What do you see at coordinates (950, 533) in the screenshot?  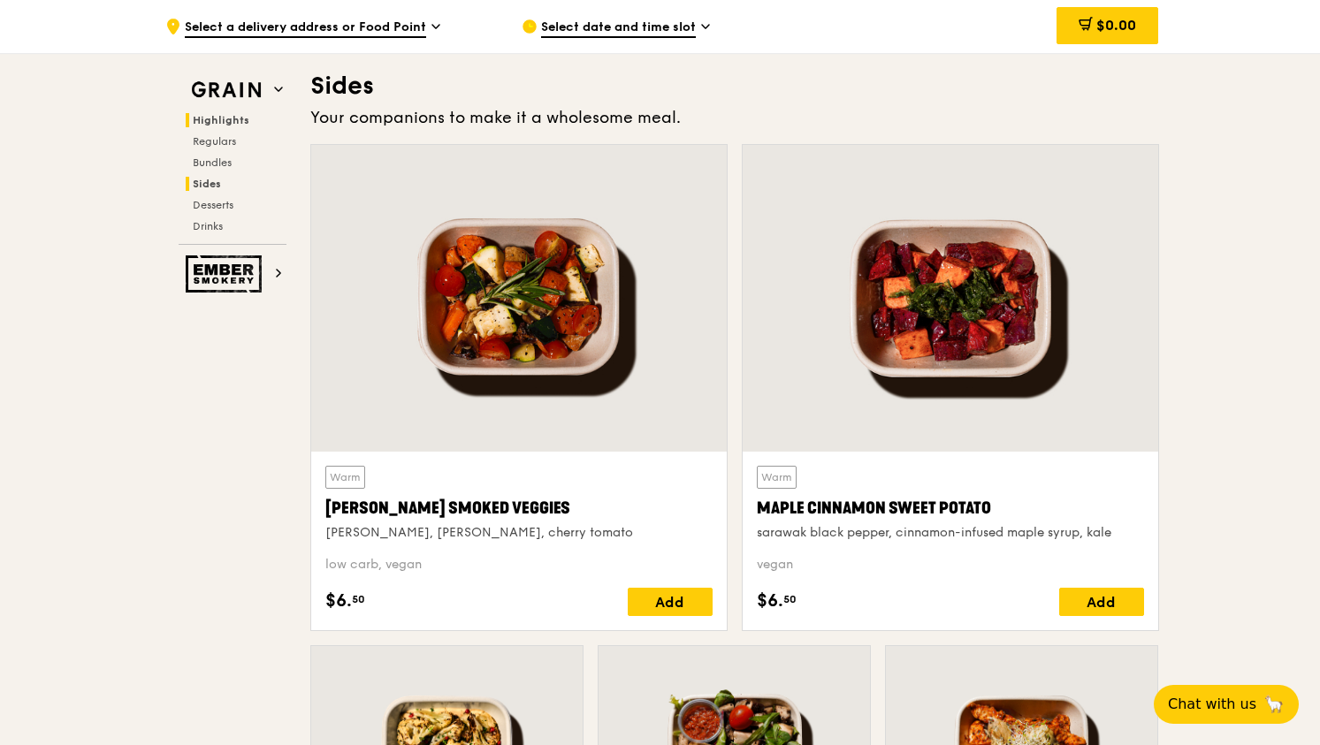 I see `div: sarawak black pepper, cinnamon-infused maple syrup, kale` at bounding box center [950, 533].